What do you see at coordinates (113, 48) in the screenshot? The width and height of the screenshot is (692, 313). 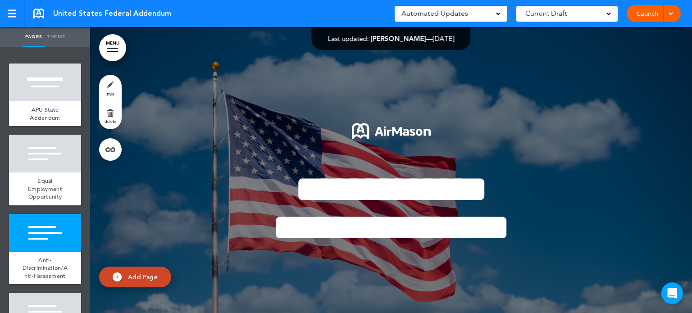 I see `a: MENU` at bounding box center [113, 48].